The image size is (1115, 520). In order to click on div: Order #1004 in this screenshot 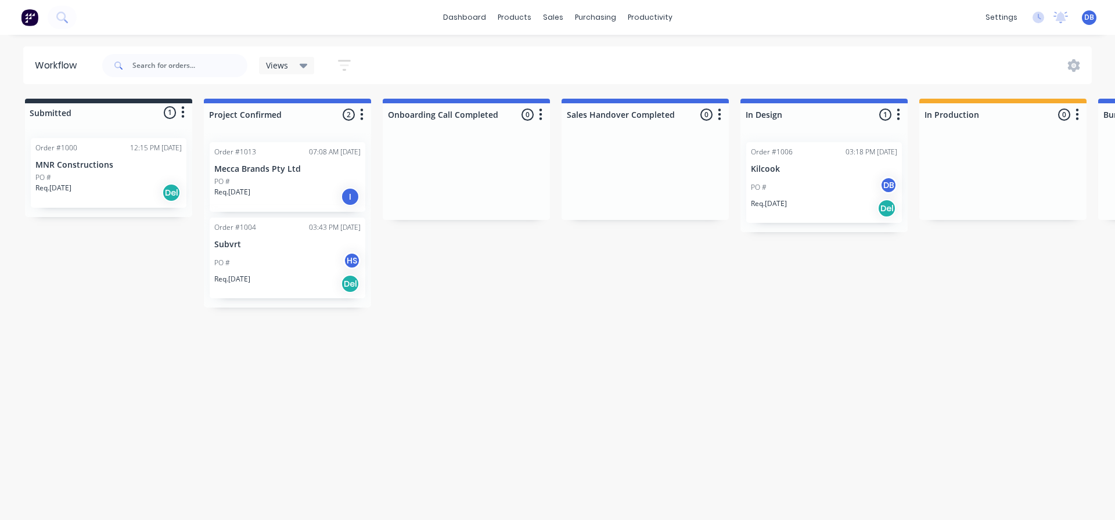, I will do `click(235, 228)`.